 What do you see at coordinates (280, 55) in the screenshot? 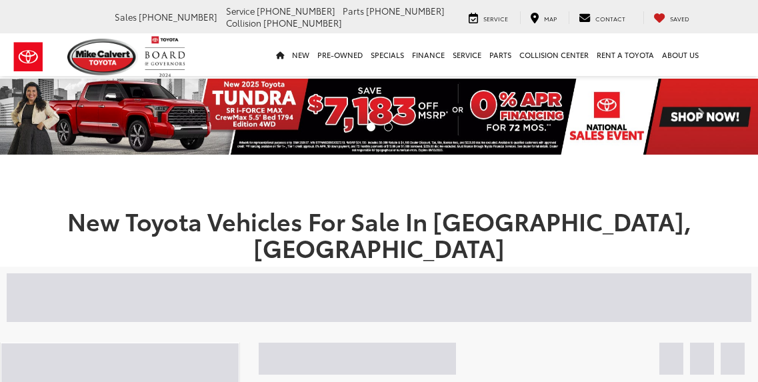
I see `a: Home` at bounding box center [280, 55].